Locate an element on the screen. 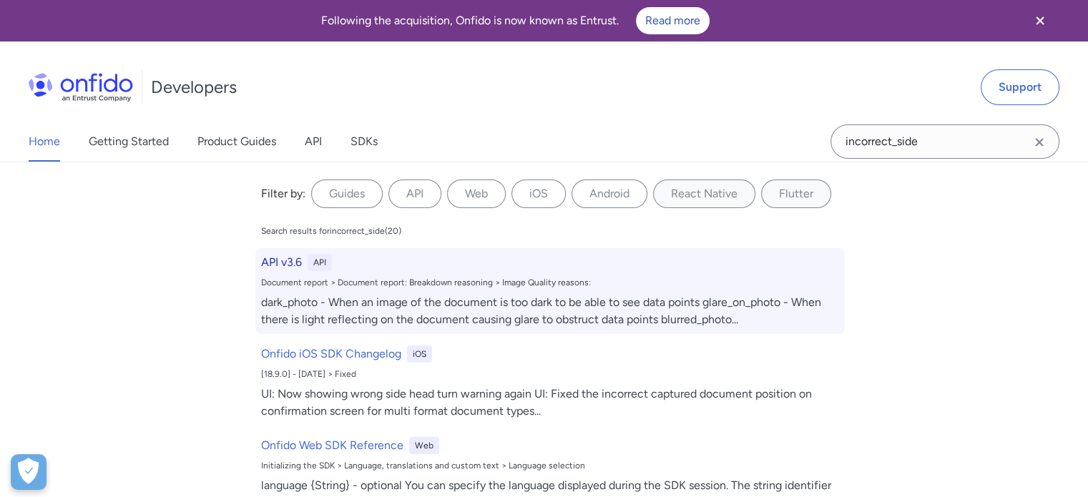 The height and width of the screenshot is (497, 1088). button: Open Preferences is located at coordinates (29, 472).